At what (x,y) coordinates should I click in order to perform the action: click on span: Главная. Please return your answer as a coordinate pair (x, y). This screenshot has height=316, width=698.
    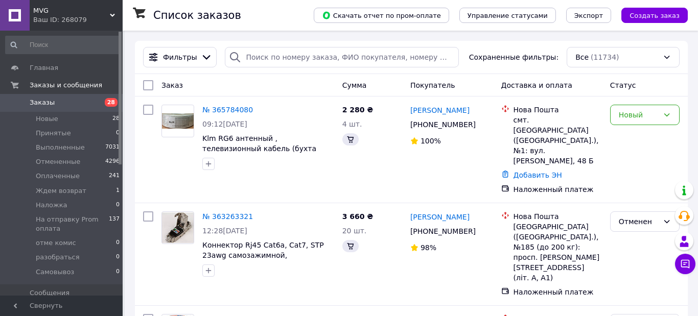
    Looking at the image, I should click on (44, 68).